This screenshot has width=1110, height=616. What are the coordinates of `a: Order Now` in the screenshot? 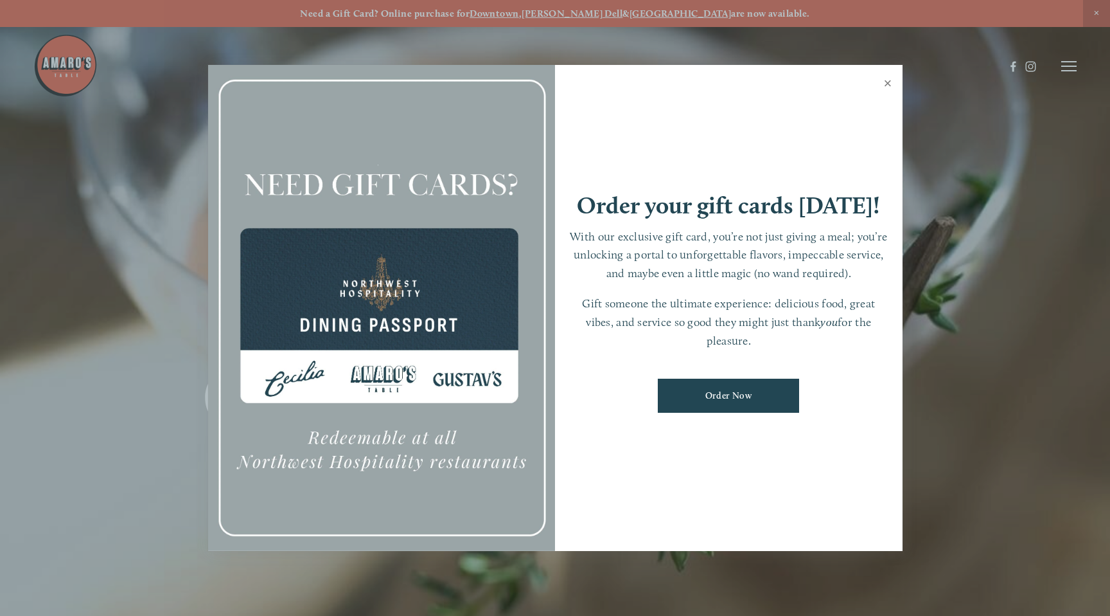 It's located at (729, 395).